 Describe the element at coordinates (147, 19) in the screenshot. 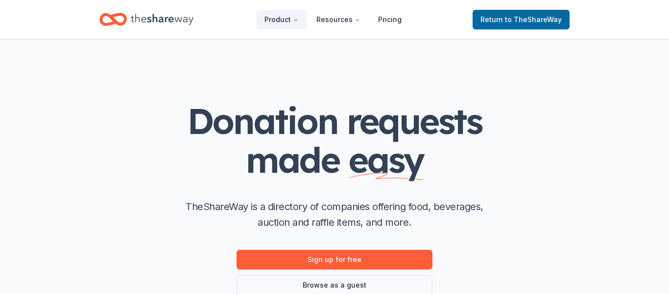

I see `a: Home` at that location.